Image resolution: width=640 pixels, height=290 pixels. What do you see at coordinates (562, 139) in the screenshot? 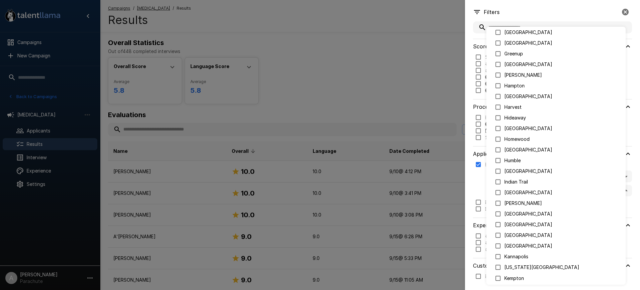
I see `p: Homewood` at bounding box center [562, 139].